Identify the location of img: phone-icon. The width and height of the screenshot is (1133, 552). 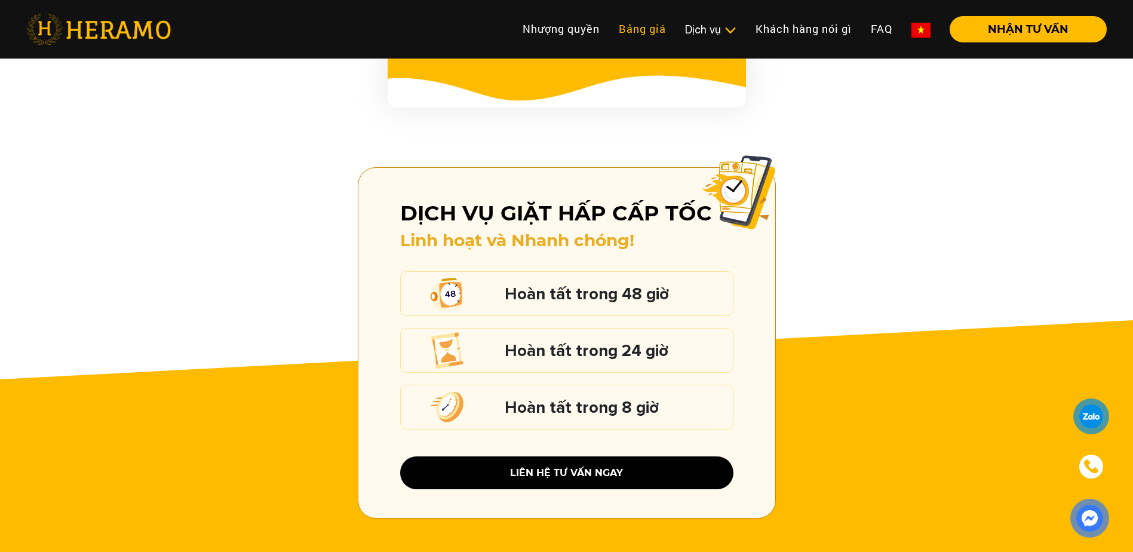
(1091, 467).